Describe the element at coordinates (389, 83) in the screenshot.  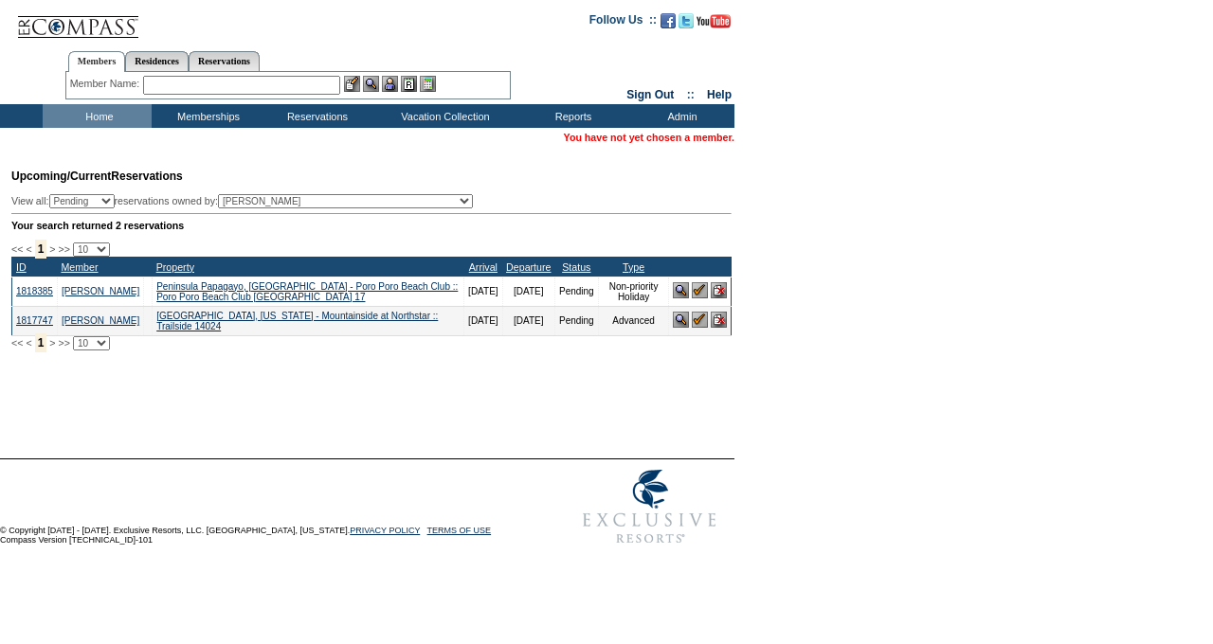
I see `img: Impersonate` at that location.